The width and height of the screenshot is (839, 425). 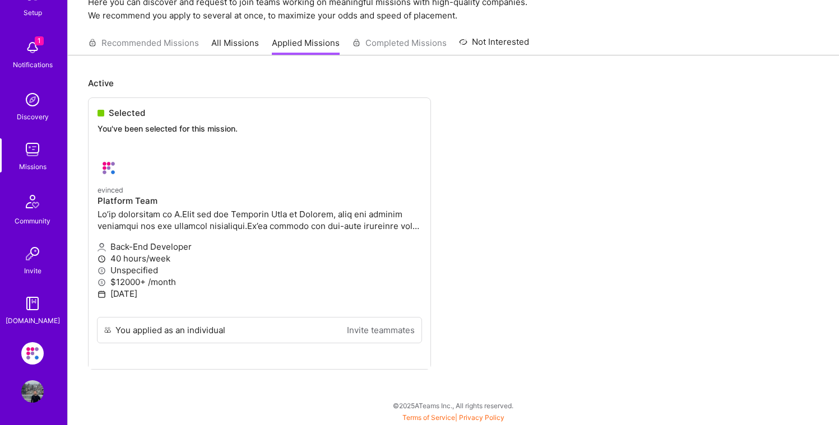 What do you see at coordinates (453, 406) in the screenshot?
I see `div: © 2025 ATeams Inc., All rights reserved.` at bounding box center [453, 406].